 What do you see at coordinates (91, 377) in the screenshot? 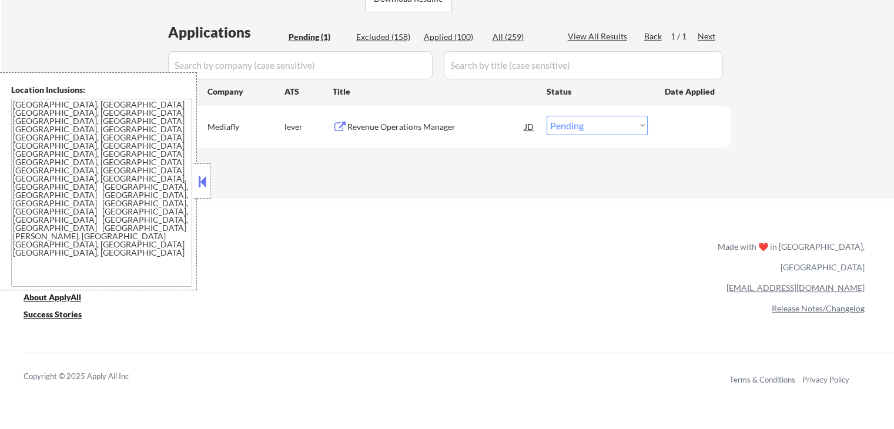
I see `div: Copyright © 2025 Apply All Inc` at bounding box center [91, 377].